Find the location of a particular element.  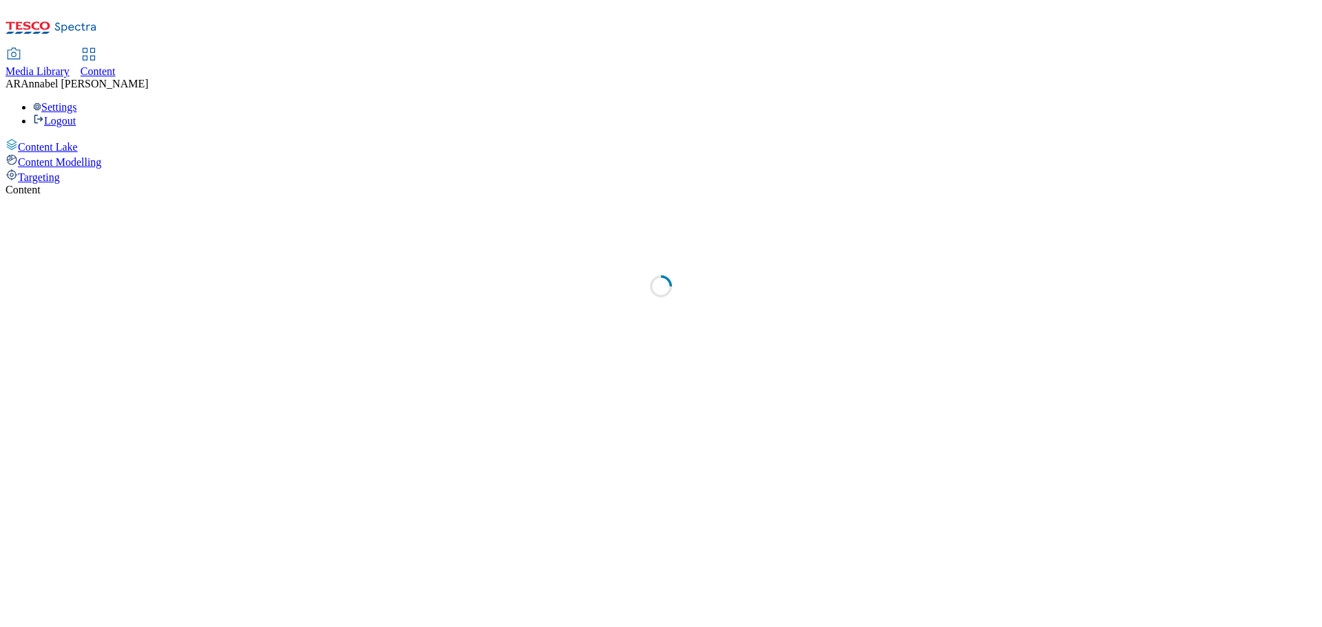

a: Settings is located at coordinates (55, 107).